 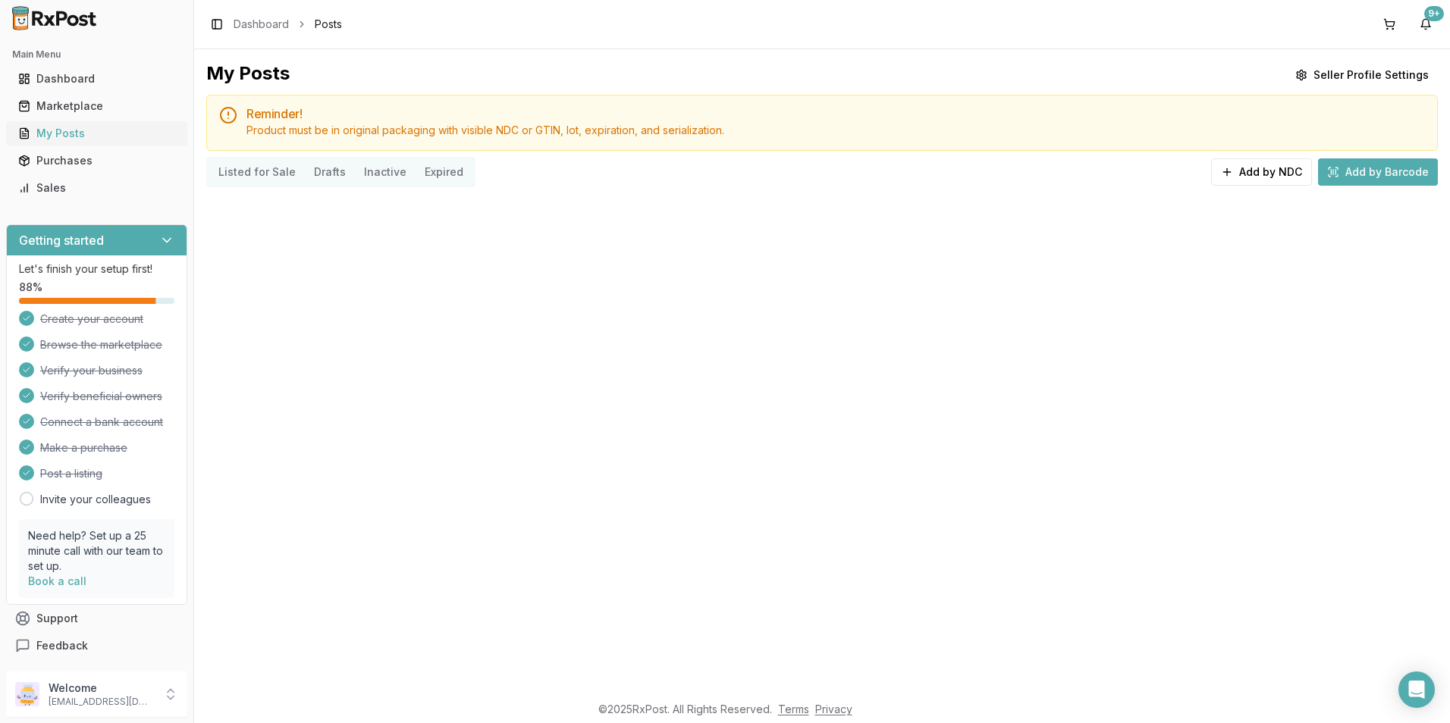 What do you see at coordinates (96, 500) in the screenshot?
I see `a: Invite your colleagues` at bounding box center [96, 500].